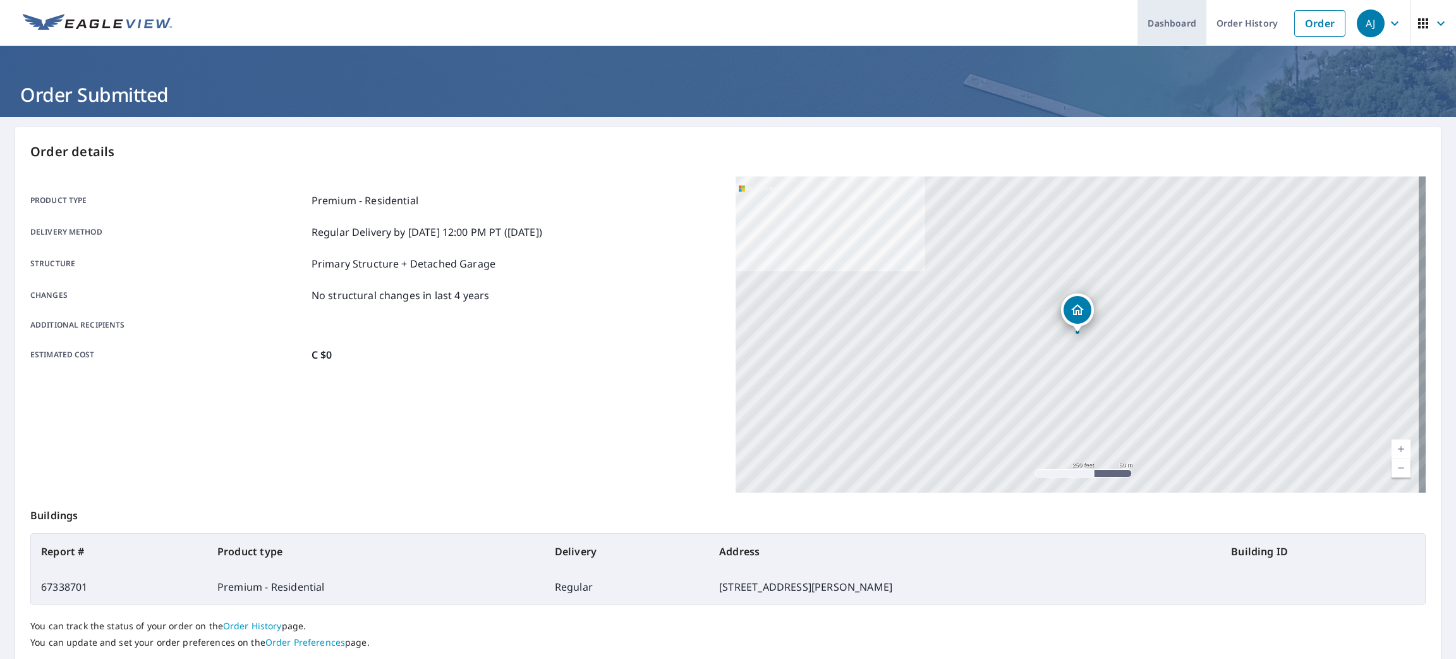  What do you see at coordinates (1320, 23) in the screenshot?
I see `a: Order` at bounding box center [1320, 23].